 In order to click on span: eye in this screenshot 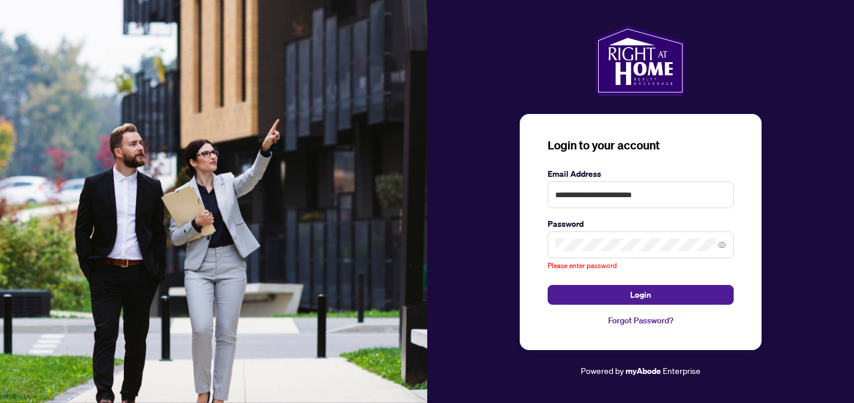, I will do `click(722, 245)`.